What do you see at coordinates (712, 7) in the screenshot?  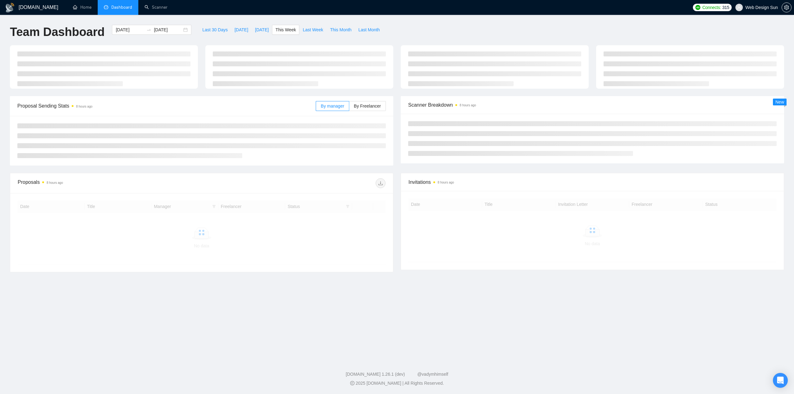 I see `span: Connects:` at bounding box center [712, 7].